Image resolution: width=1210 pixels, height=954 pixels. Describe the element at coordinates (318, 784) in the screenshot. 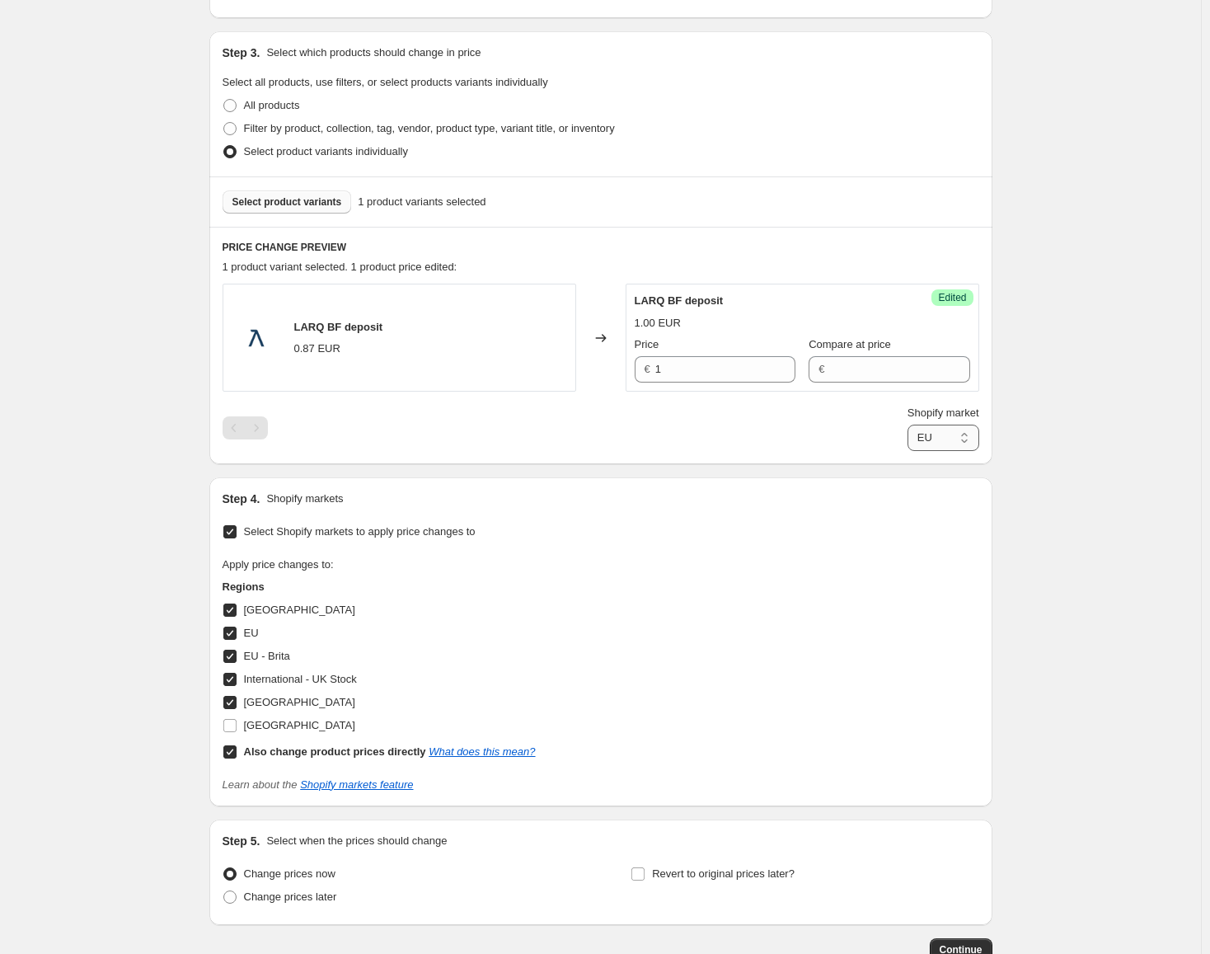

I see `i: Learn about the` at that location.